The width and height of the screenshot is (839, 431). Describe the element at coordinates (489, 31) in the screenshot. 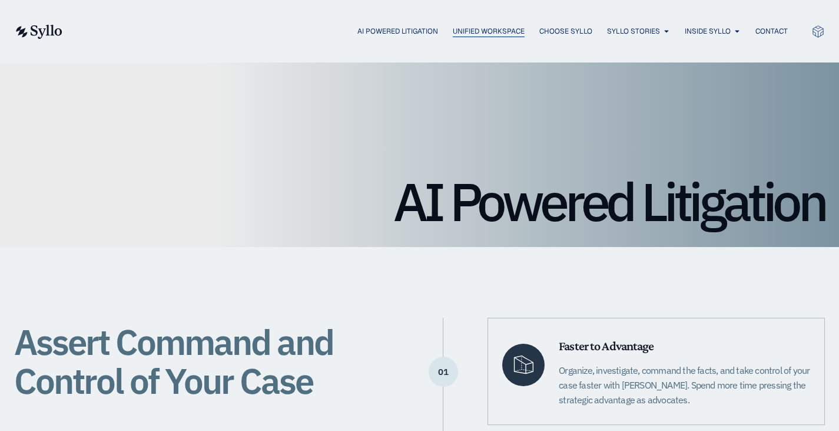

I see `a: Unified Workspace` at that location.